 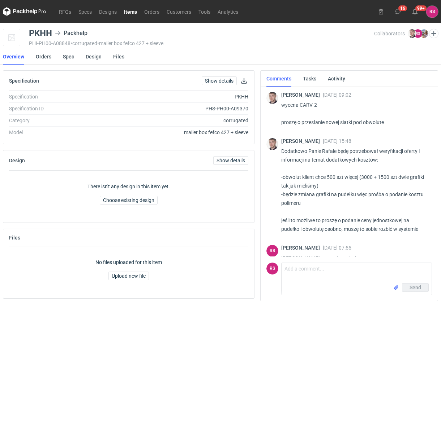 I want to click on div: Specification ID, so click(x=57, y=109).